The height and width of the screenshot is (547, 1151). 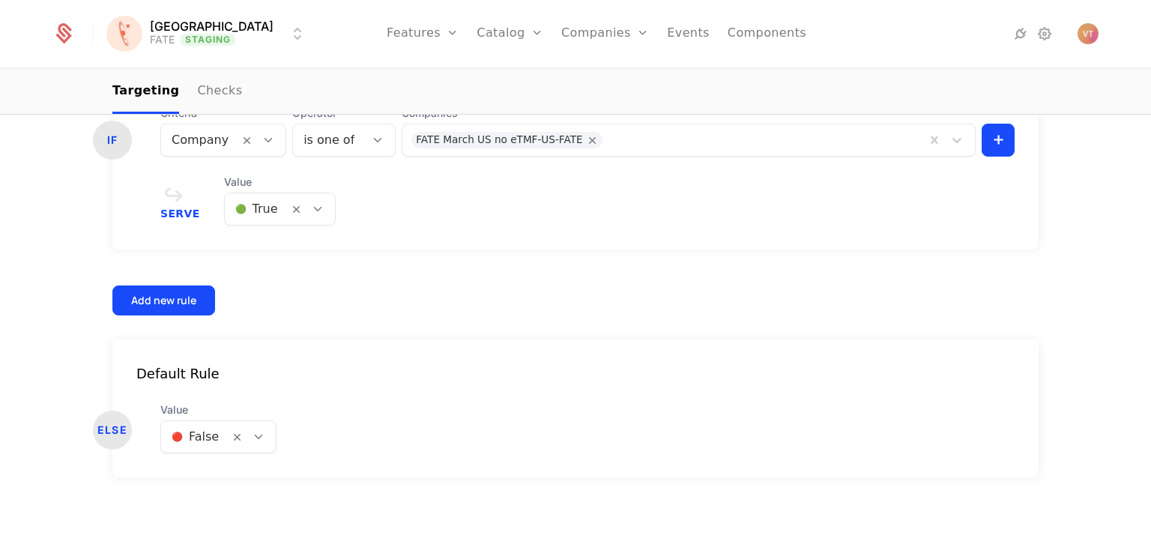 I want to click on button: Add new rule, so click(x=163, y=300).